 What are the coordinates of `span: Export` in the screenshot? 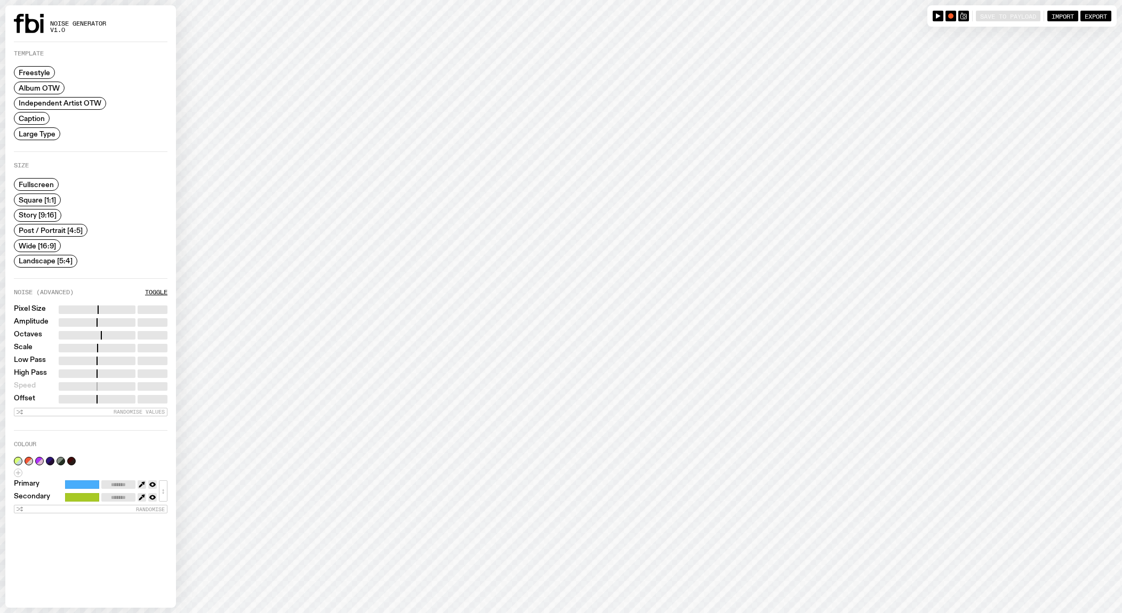 It's located at (1096, 15).